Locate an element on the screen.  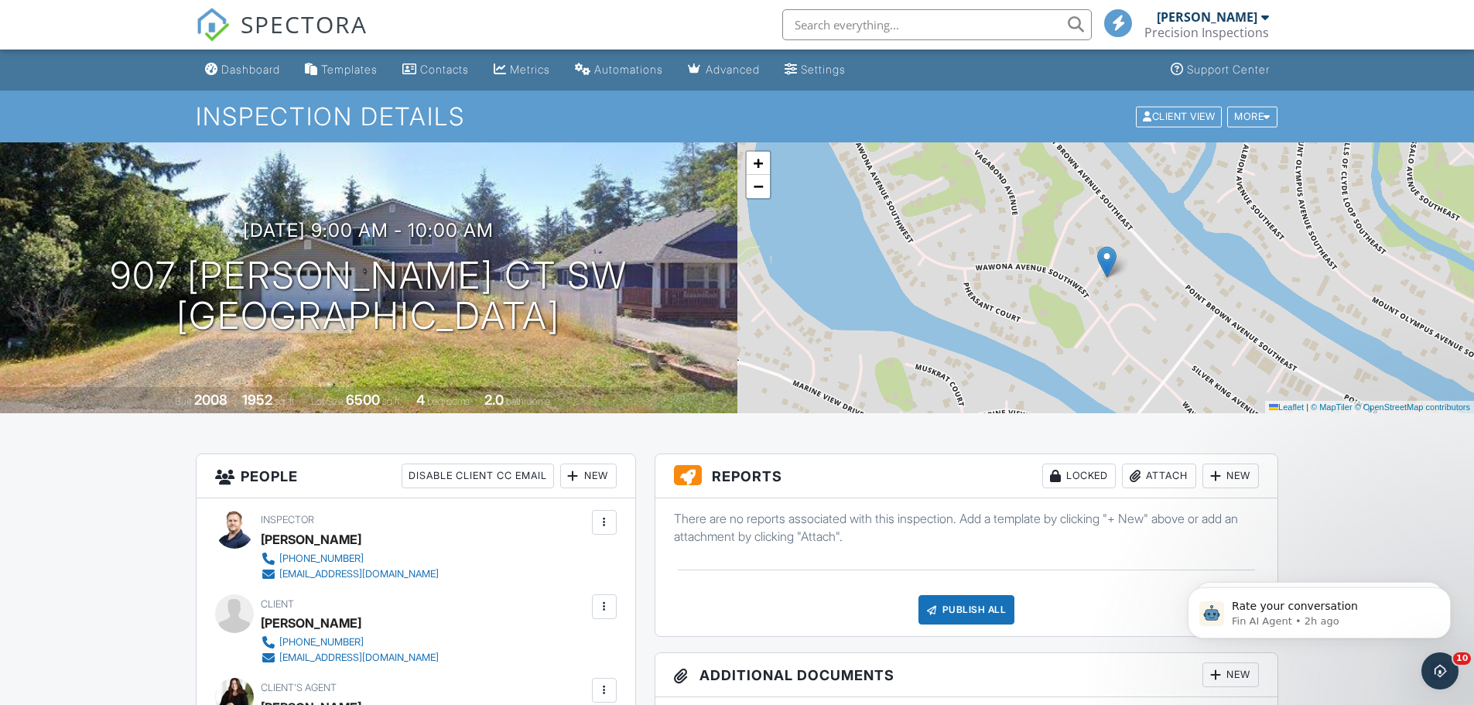
div: Disable Client CC Email is located at coordinates (477, 476).